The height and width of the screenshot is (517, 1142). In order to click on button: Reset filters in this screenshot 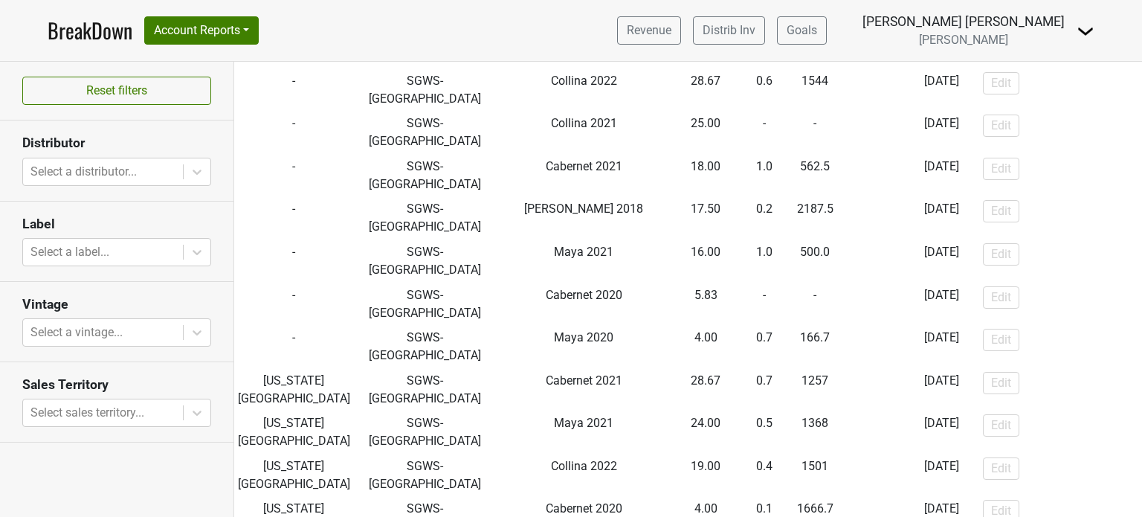, I will do `click(117, 91)`.